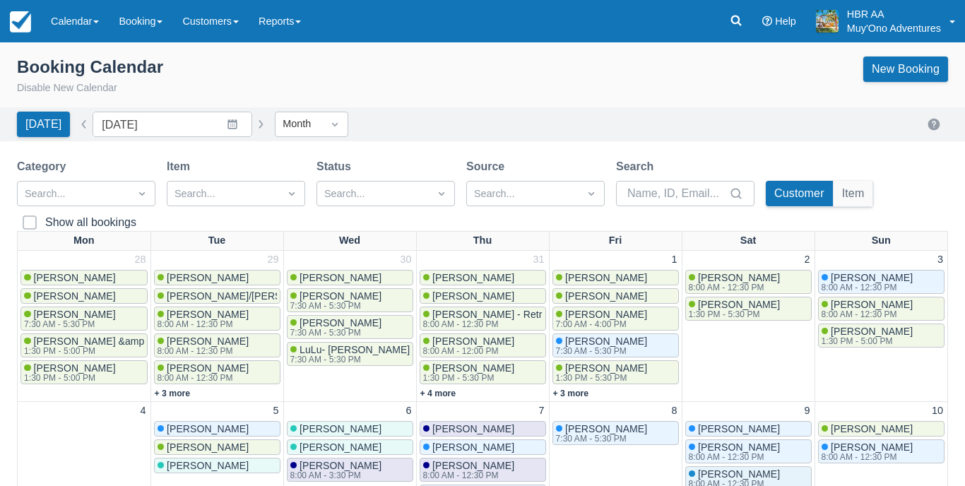  I want to click on div: Booking Calendar, so click(90, 67).